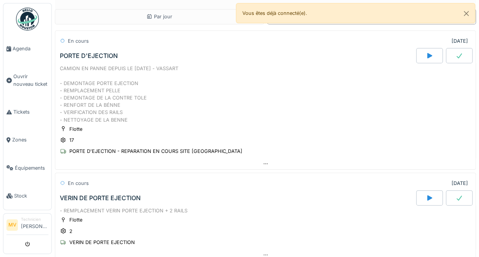 This screenshot has width=479, height=257. I want to click on a: Équipements, so click(27, 168).